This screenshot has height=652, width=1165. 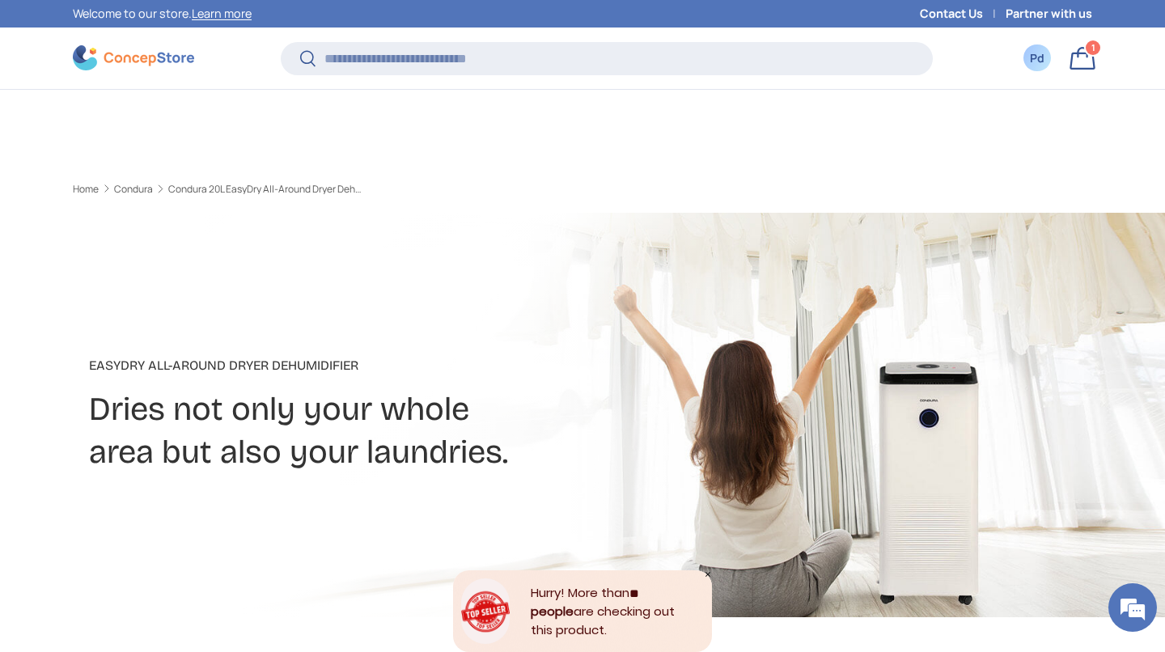 What do you see at coordinates (708, 574) in the screenshot?
I see `div: Close` at bounding box center [708, 574].